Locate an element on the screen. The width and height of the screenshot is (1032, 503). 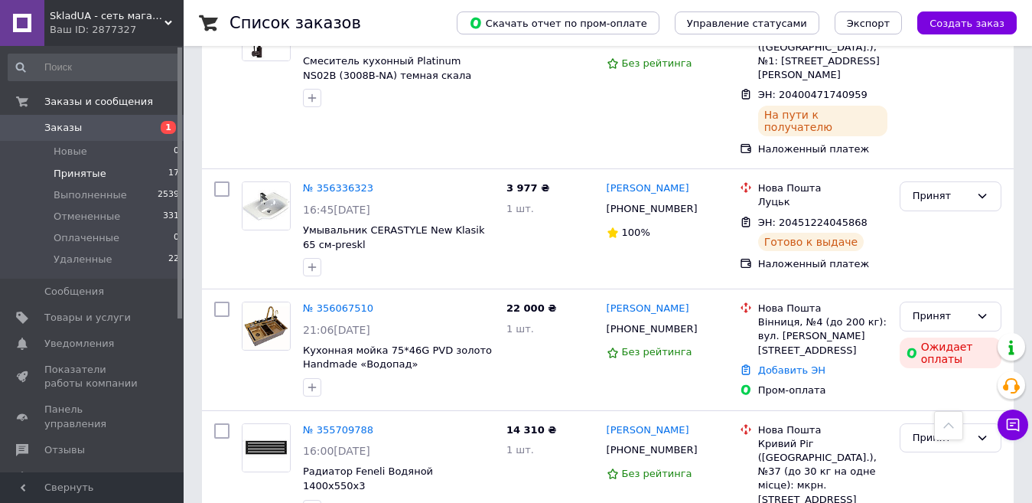
span: Отмененные is located at coordinates (86, 217).